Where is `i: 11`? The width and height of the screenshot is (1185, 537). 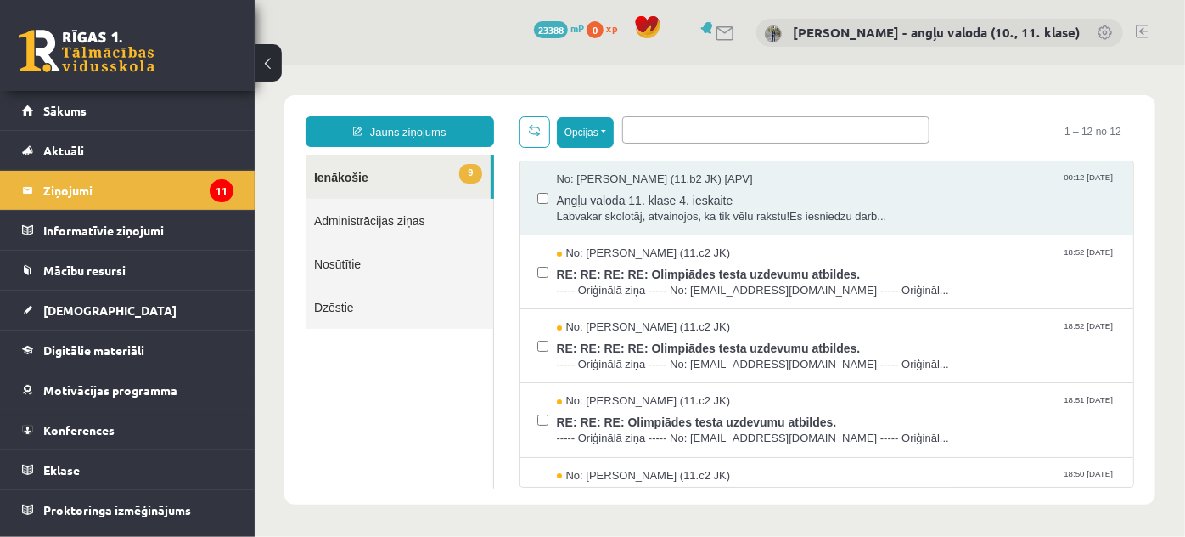 i: 11 is located at coordinates (222, 190).